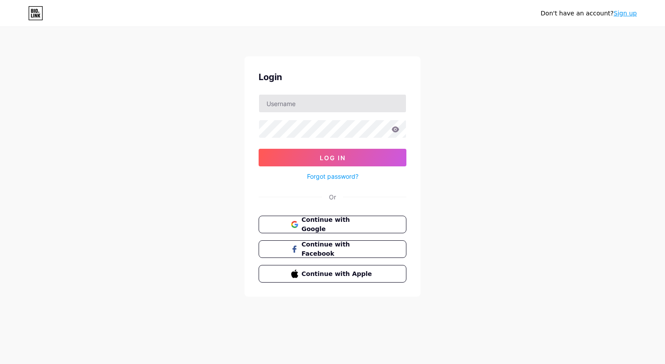 The width and height of the screenshot is (665, 364). What do you see at coordinates (333, 274) in the screenshot?
I see `a: Continue with Apple` at bounding box center [333, 274].